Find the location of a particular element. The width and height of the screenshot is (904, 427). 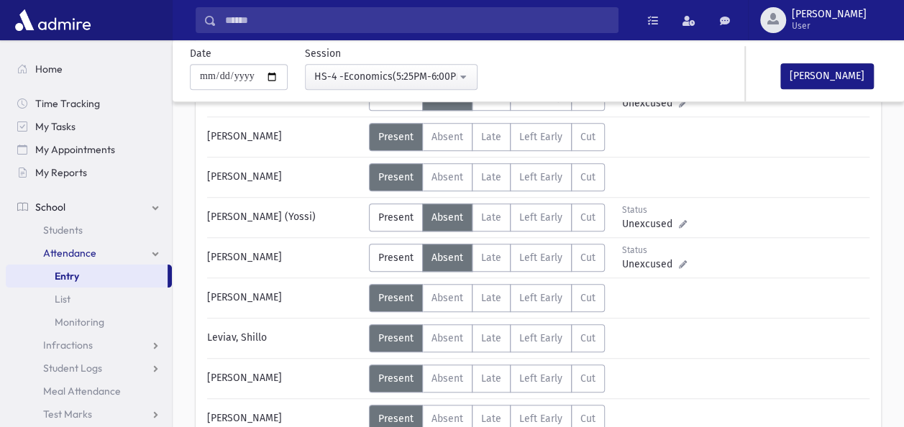

a: My Appointments is located at coordinates (88, 150).